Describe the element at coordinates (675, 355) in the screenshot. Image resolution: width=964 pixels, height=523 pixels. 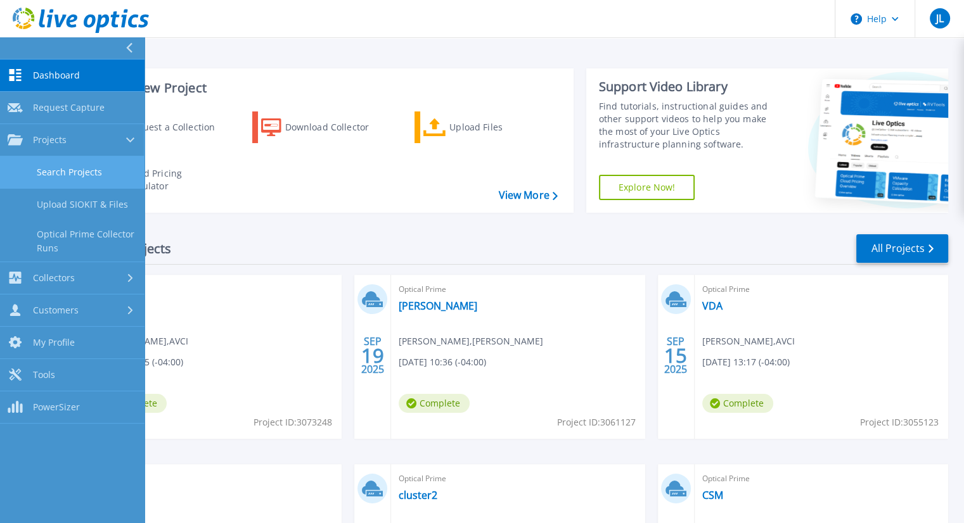
I see `span: 15` at that location.